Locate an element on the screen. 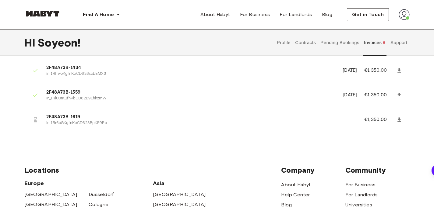  span: Find A Home is located at coordinates (98, 15).